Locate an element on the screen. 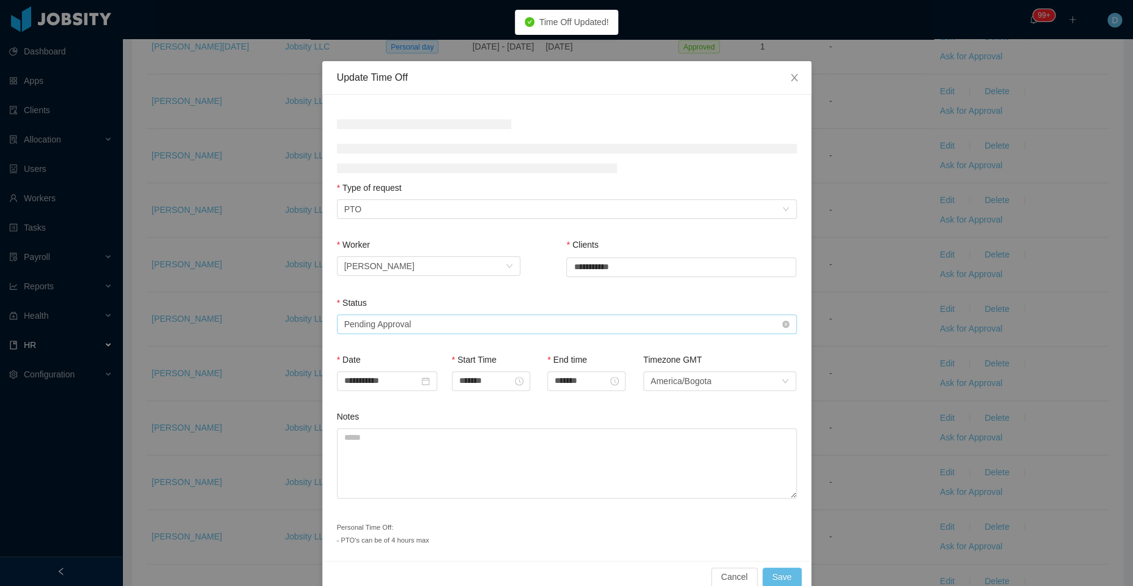 This screenshot has height=586, width=1133. label: Type of request is located at coordinates (369, 188).